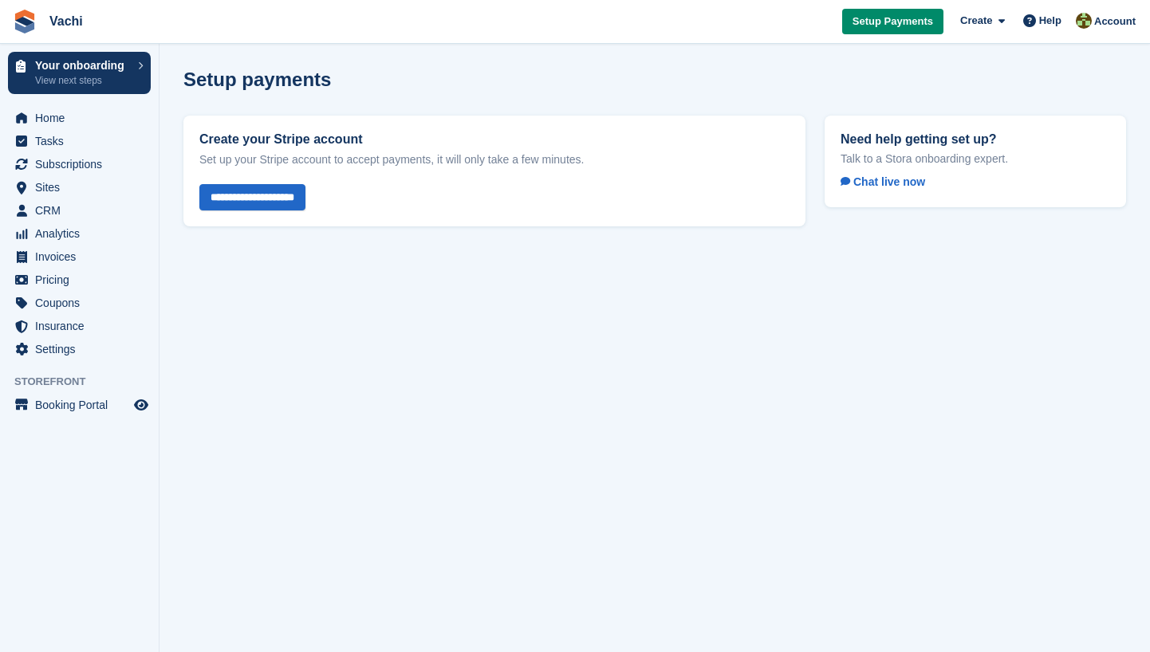 This screenshot has height=652, width=1150. What do you see at coordinates (83, 118) in the screenshot?
I see `span: Home` at bounding box center [83, 118].